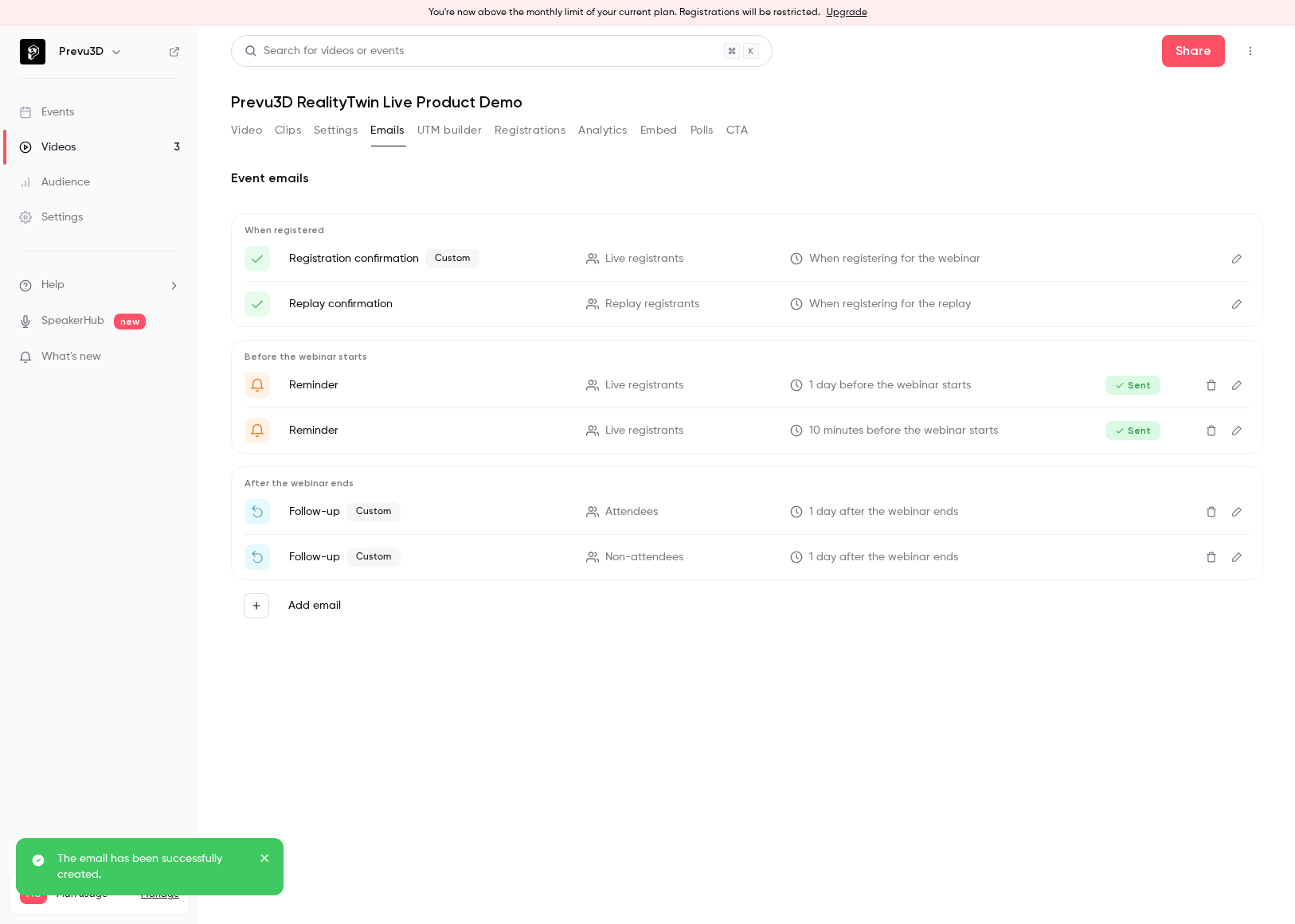 This screenshot has height=924, width=1295. What do you see at coordinates (51, 217) in the screenshot?
I see `div: Settings` at bounding box center [51, 217].